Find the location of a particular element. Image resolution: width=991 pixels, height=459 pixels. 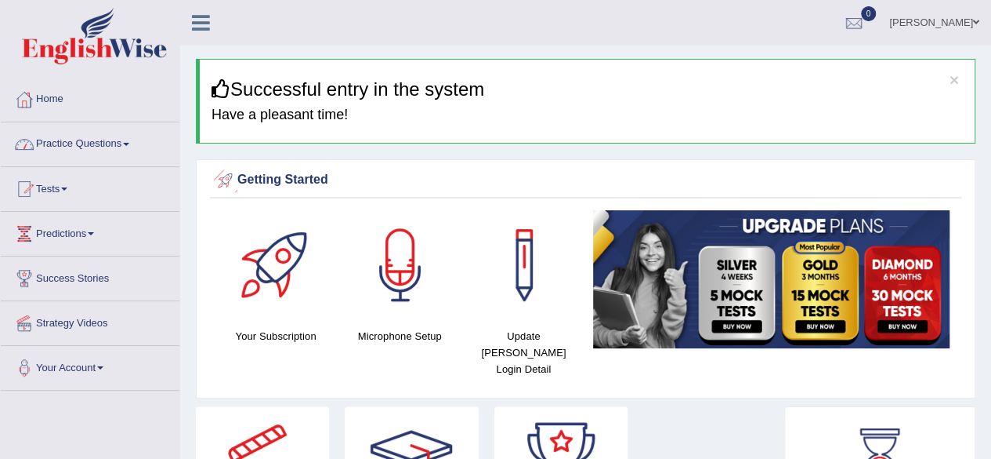

img: small5.jpg is located at coordinates (771, 279).